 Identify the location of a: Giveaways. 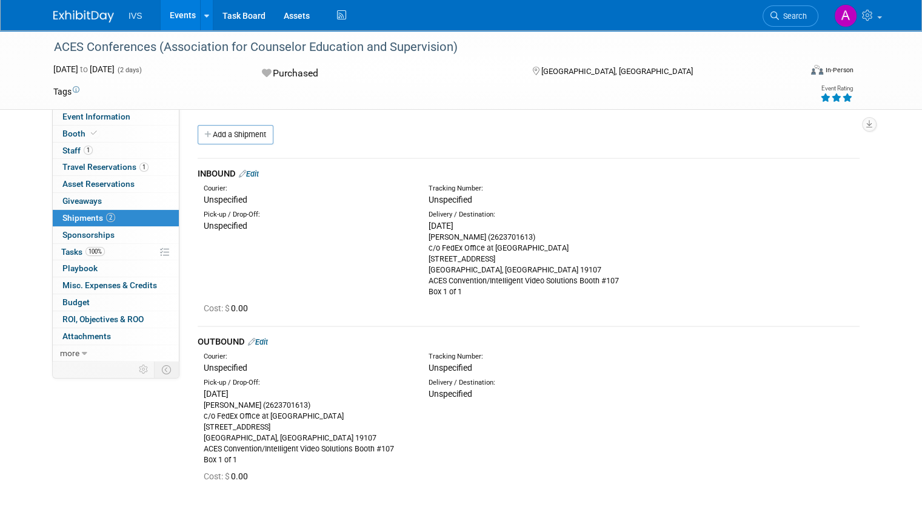
(116, 201).